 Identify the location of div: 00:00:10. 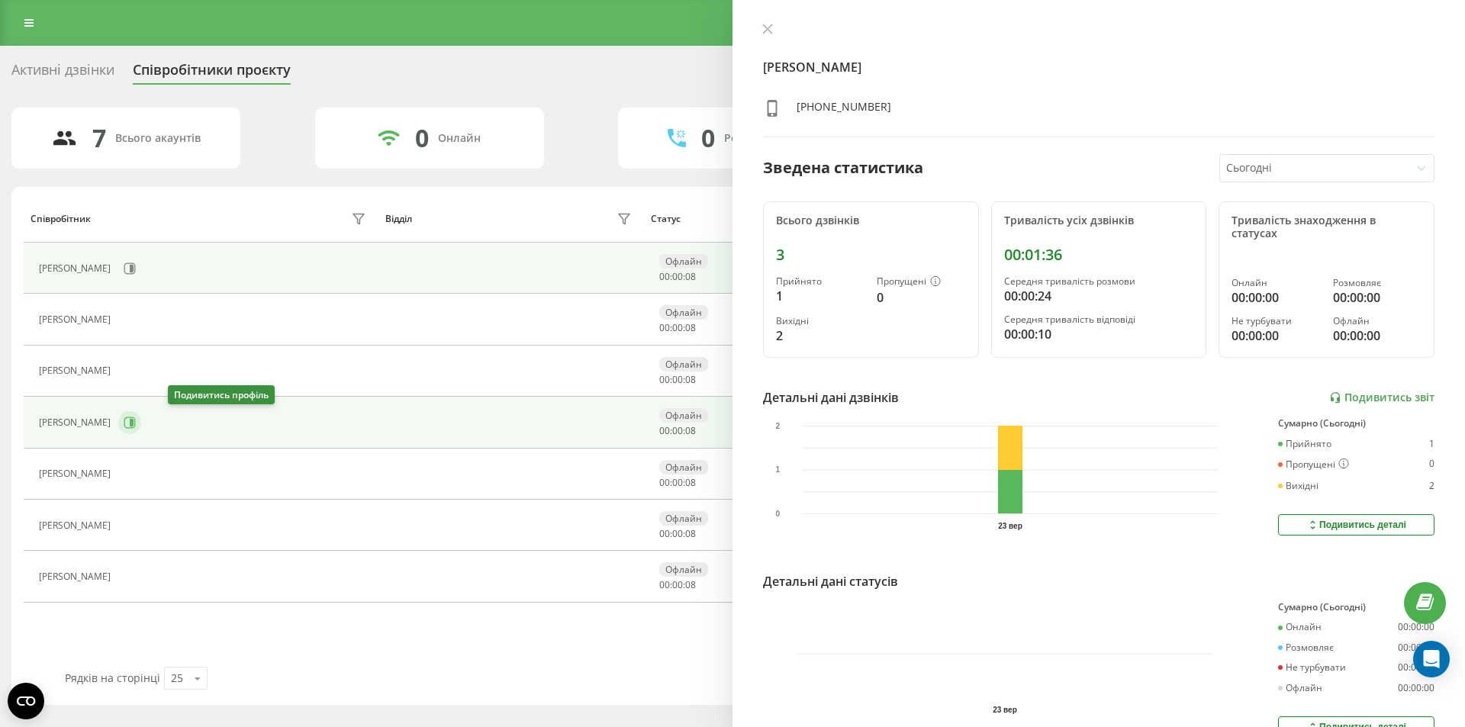
(1099, 334).